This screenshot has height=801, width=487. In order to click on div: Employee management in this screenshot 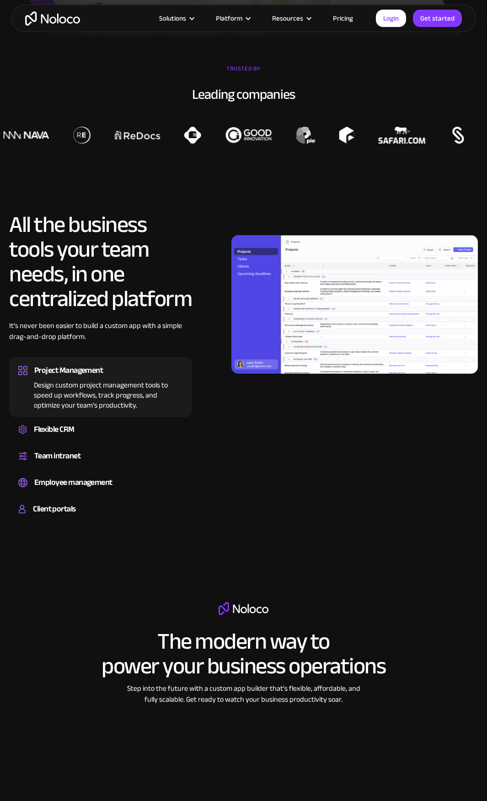, I will do `click(73, 483)`.